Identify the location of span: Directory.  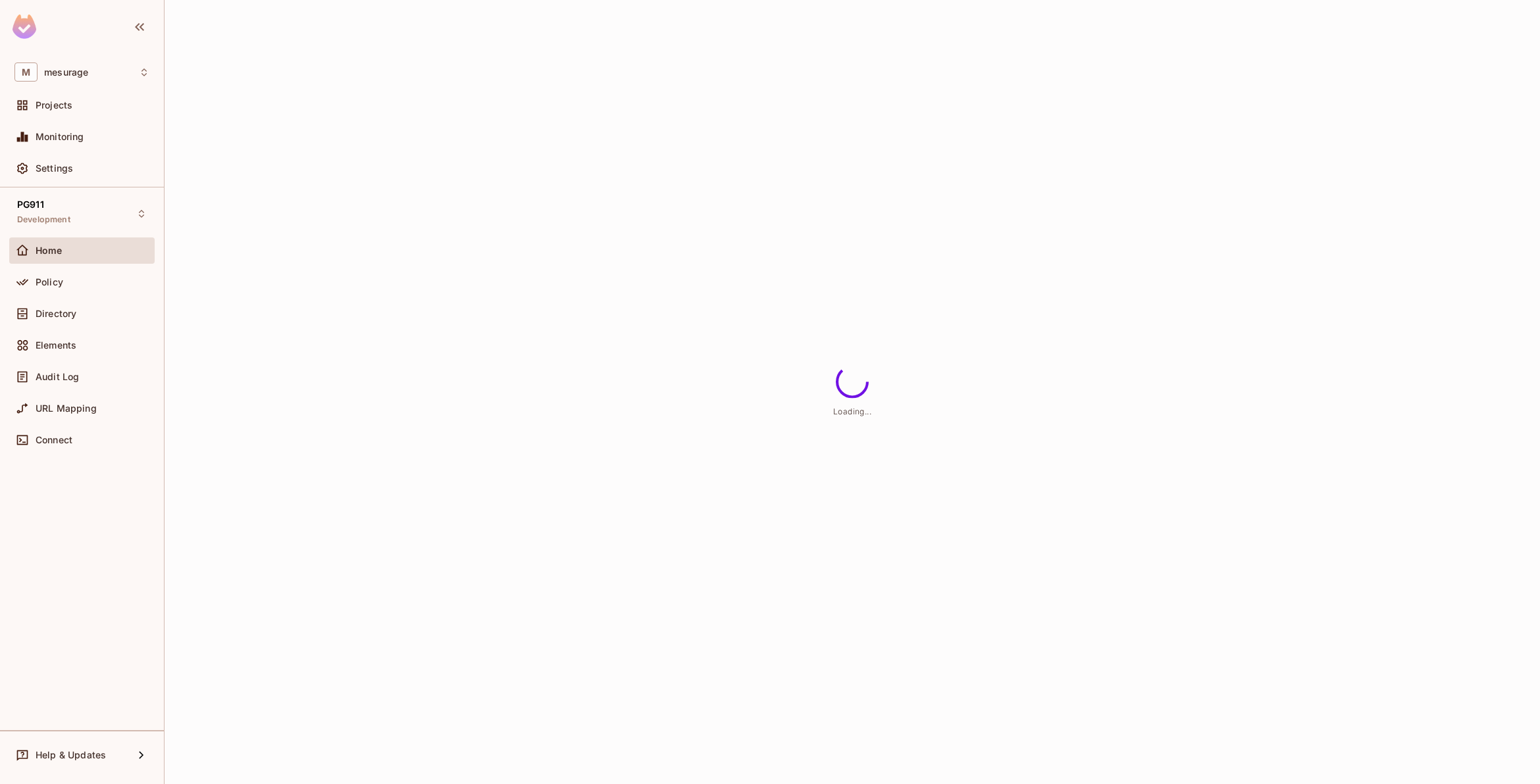
(56, 314).